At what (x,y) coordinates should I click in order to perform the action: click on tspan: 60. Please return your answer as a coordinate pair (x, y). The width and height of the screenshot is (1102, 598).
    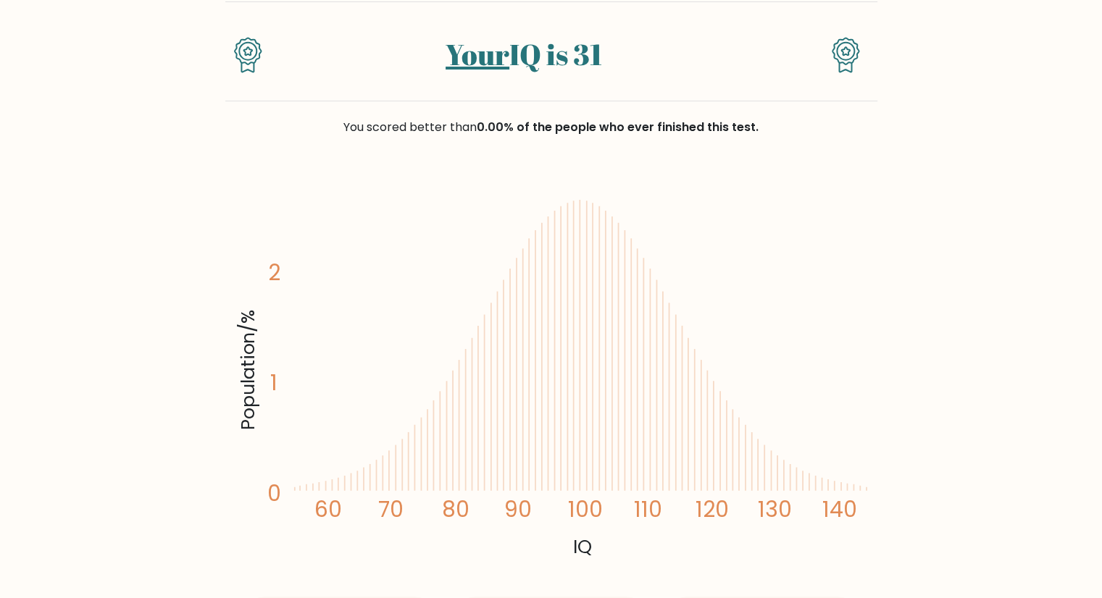
    Looking at the image, I should click on (327, 509).